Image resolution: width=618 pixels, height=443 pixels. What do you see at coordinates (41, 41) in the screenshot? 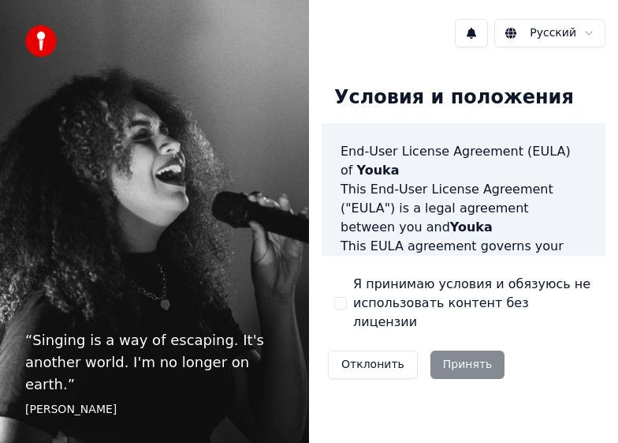
I see `img: youka` at bounding box center [41, 41].